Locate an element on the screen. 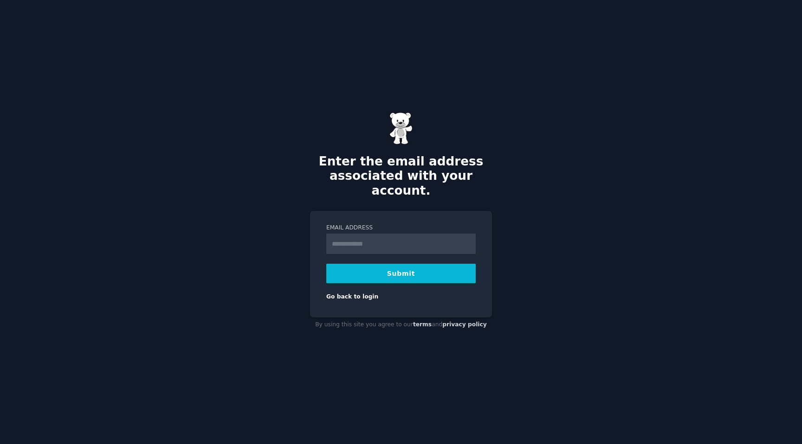 This screenshot has height=444, width=802. a: Go back to login is located at coordinates (352, 297).